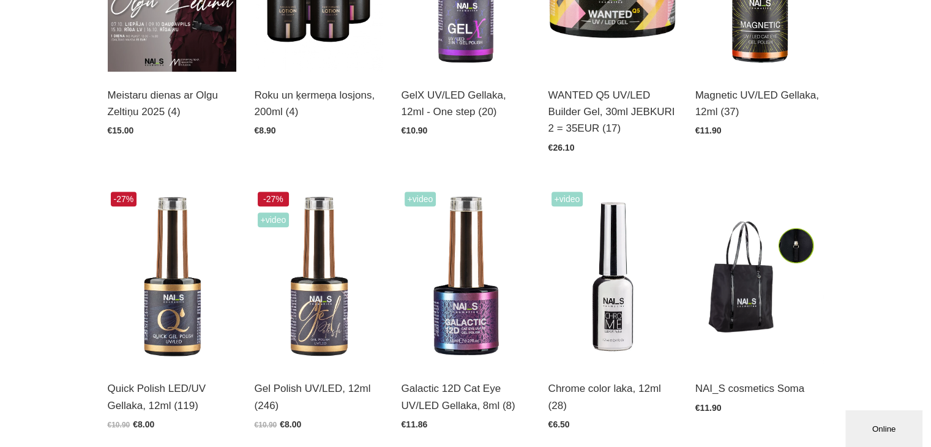 Image resolution: width=931 pixels, height=447 pixels. Describe the element at coordinates (319, 277) in the screenshot. I see `img: Ilgnoturīga, intensīvi pigmentēta gellaka. Viegli klājas, lieliski žūst, nesaraujas, neatkāpjas n...` at that location.